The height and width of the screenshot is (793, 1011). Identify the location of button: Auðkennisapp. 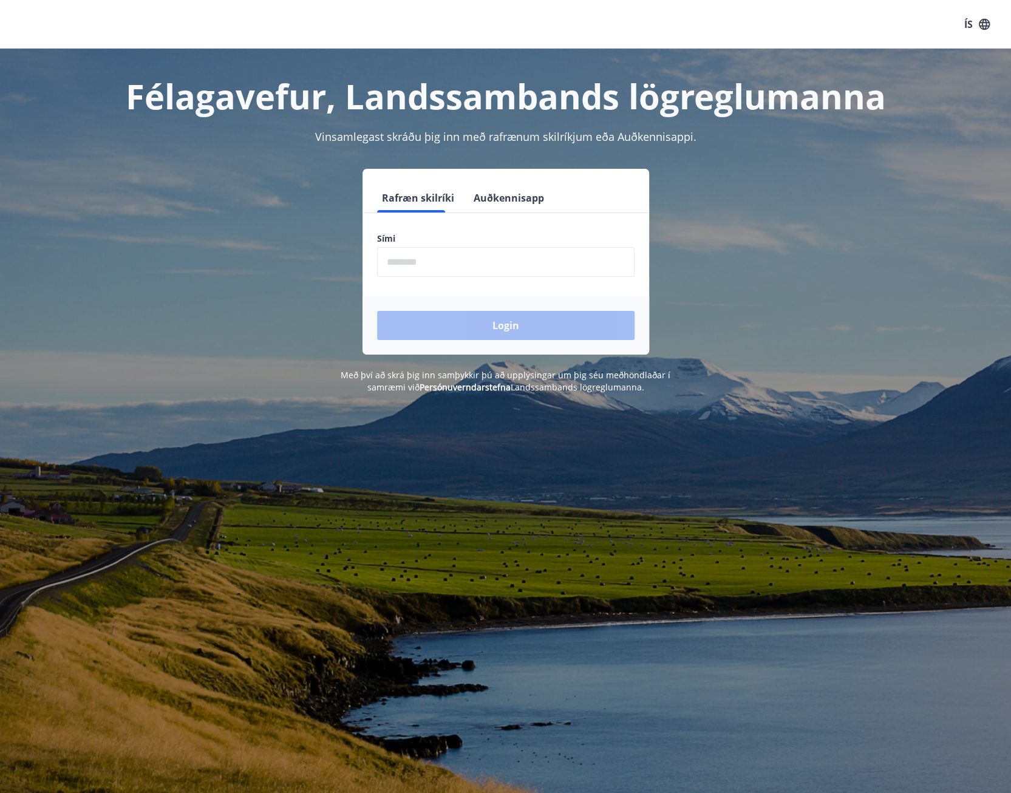
(509, 198).